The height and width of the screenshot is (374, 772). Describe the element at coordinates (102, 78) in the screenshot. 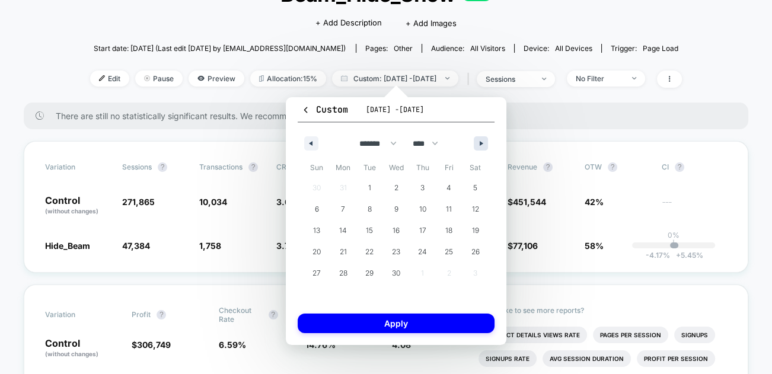

I see `img: edit` at that location.